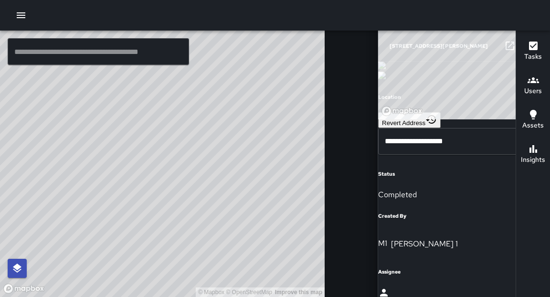 Image resolution: width=550 pixels, height=297 pixels. What do you see at coordinates (533, 86) in the screenshot?
I see `button: Users` at bounding box center [533, 86].